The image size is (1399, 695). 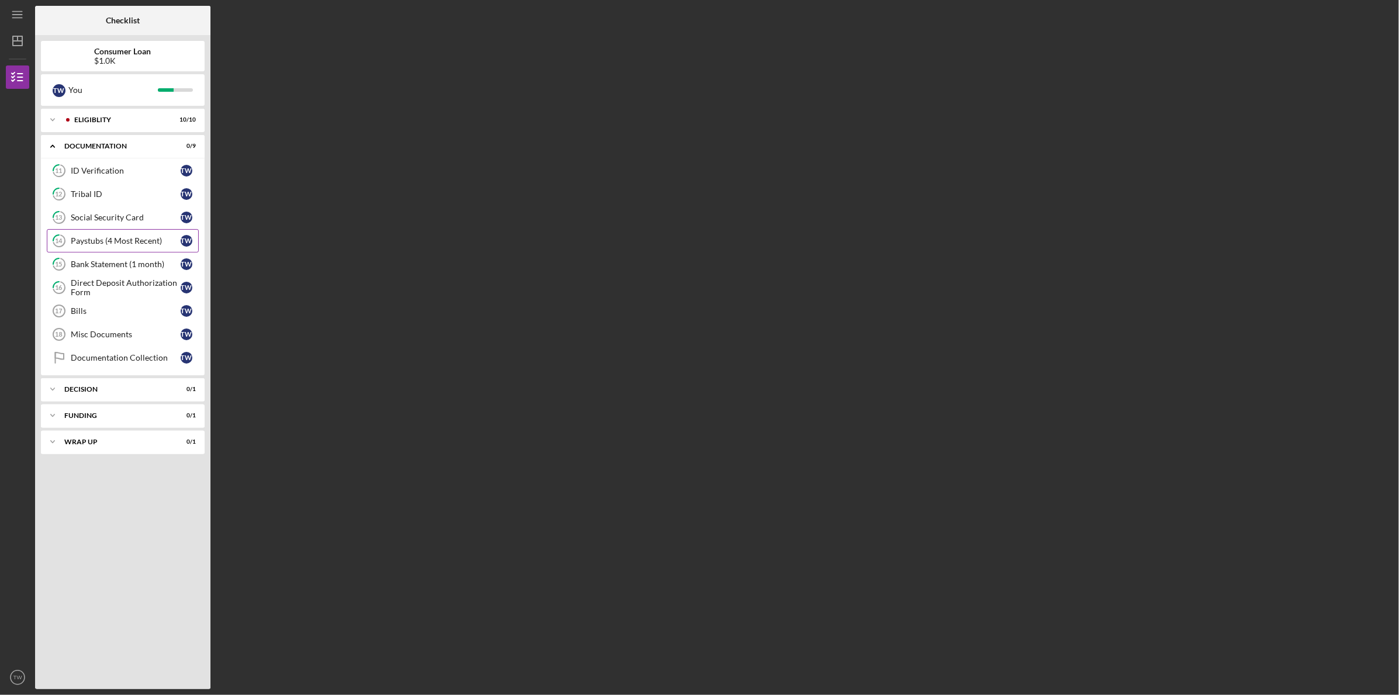 What do you see at coordinates (59, 171) in the screenshot?
I see `tspan: 11` at bounding box center [59, 171].